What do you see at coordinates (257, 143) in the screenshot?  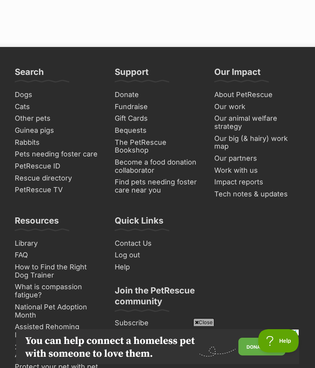 I see `a: Our big (& hairy) work map` at bounding box center [257, 143].